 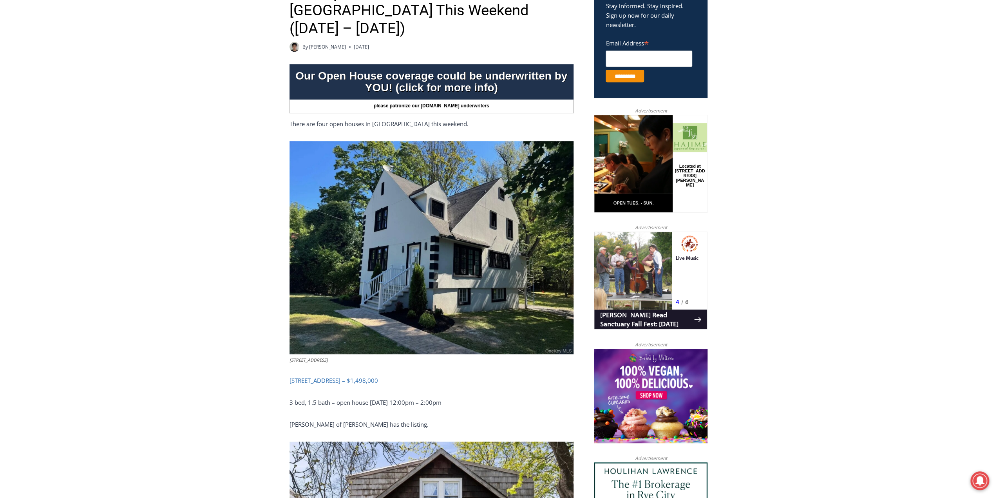 What do you see at coordinates (649, 42) in the screenshot?
I see `label: Email Address` at bounding box center [649, 42].